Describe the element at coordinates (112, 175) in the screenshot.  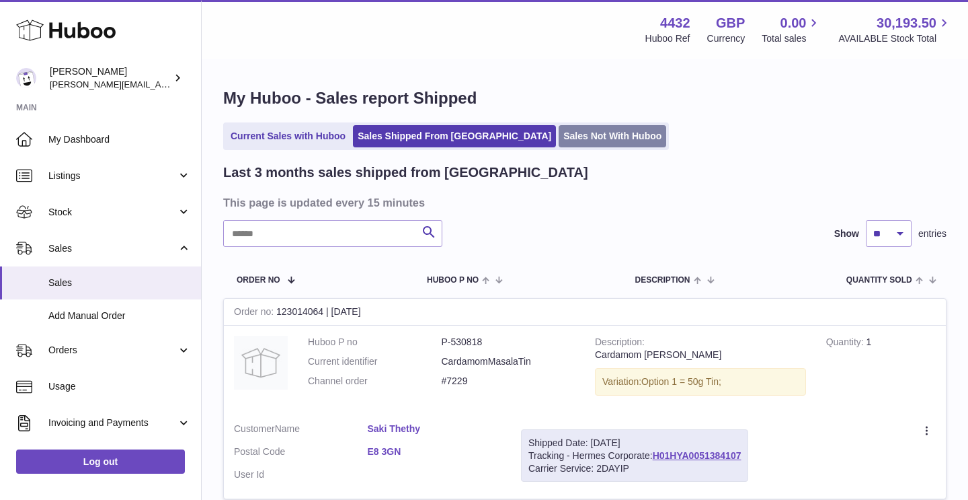
I see `span: Listings` at that location.